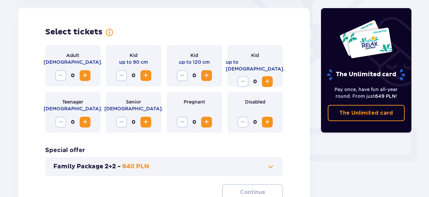 This screenshot has width=429, height=197. Describe the element at coordinates (73, 55) in the screenshot. I see `p: Adult` at that location.